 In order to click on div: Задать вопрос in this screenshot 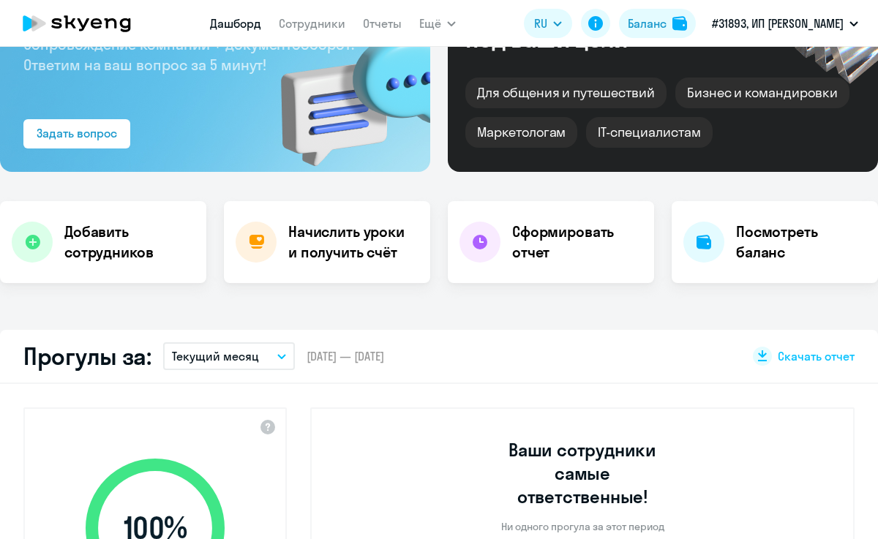, I will do `click(77, 133)`.